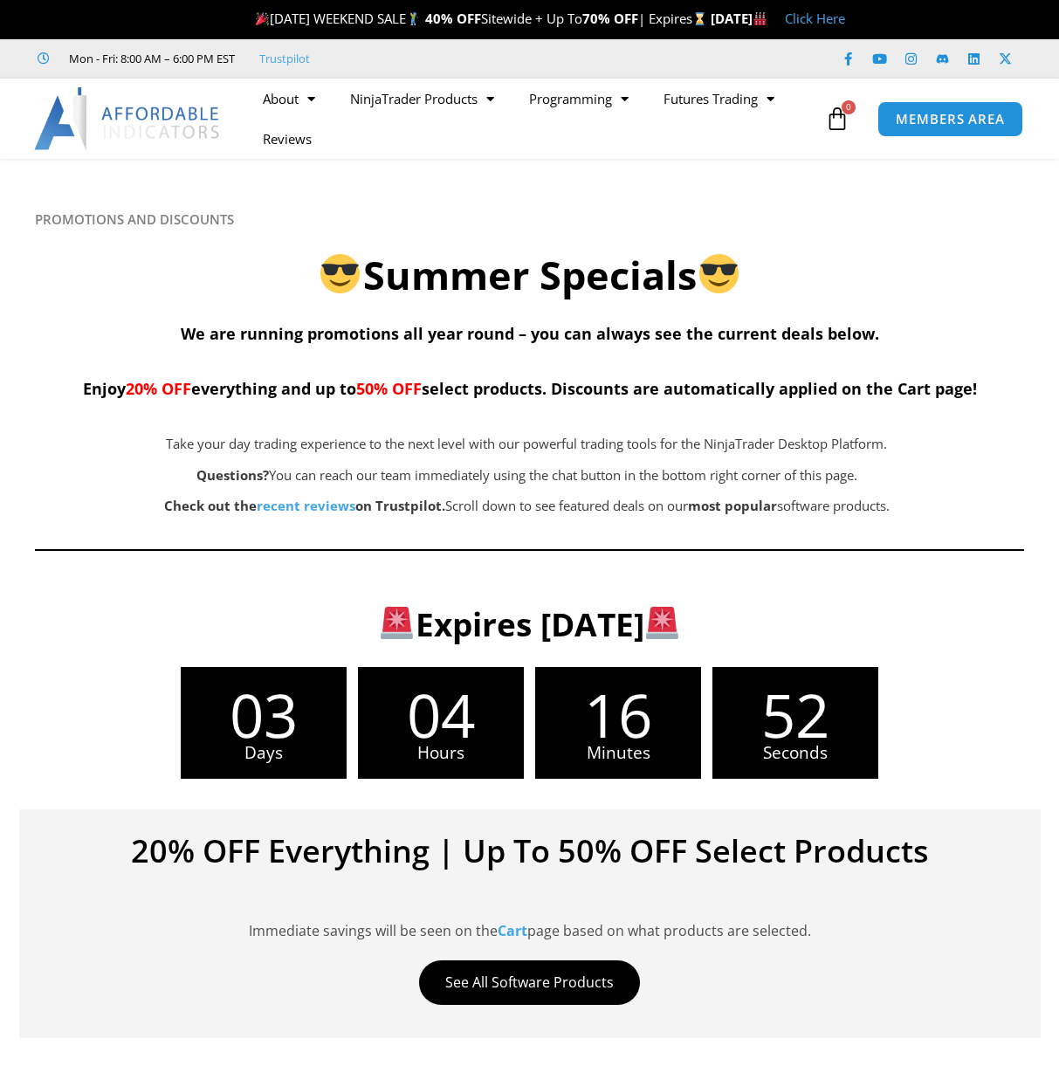  What do you see at coordinates (421, 99) in the screenshot?
I see `a: NinjaTrader Products` at bounding box center [421, 99].